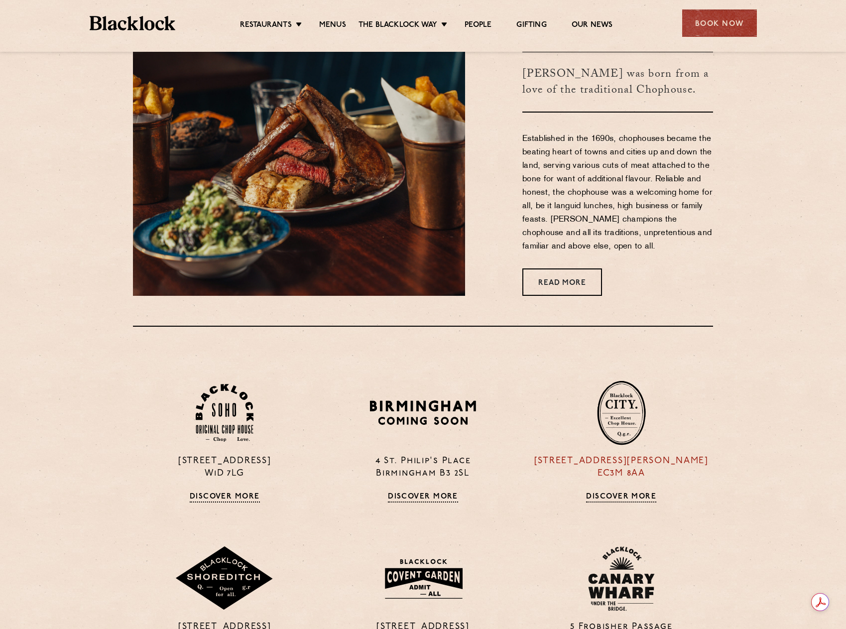 Image resolution: width=846 pixels, height=629 pixels. I want to click on a: Our News, so click(592, 26).